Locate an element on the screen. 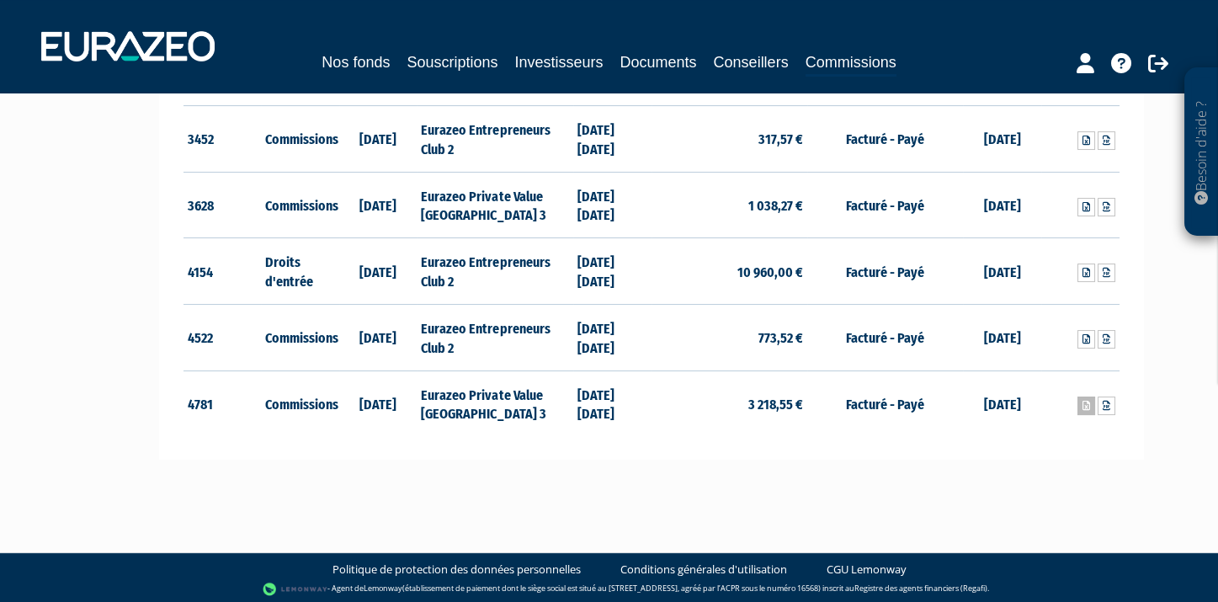 The height and width of the screenshot is (602, 1218). td: 3452 is located at coordinates (222, 138).